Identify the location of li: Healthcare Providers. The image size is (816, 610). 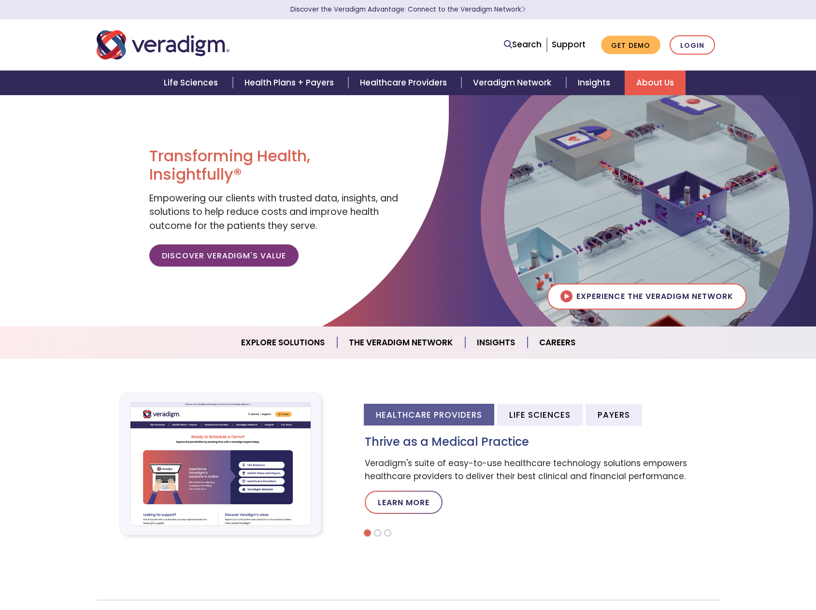
(429, 414).